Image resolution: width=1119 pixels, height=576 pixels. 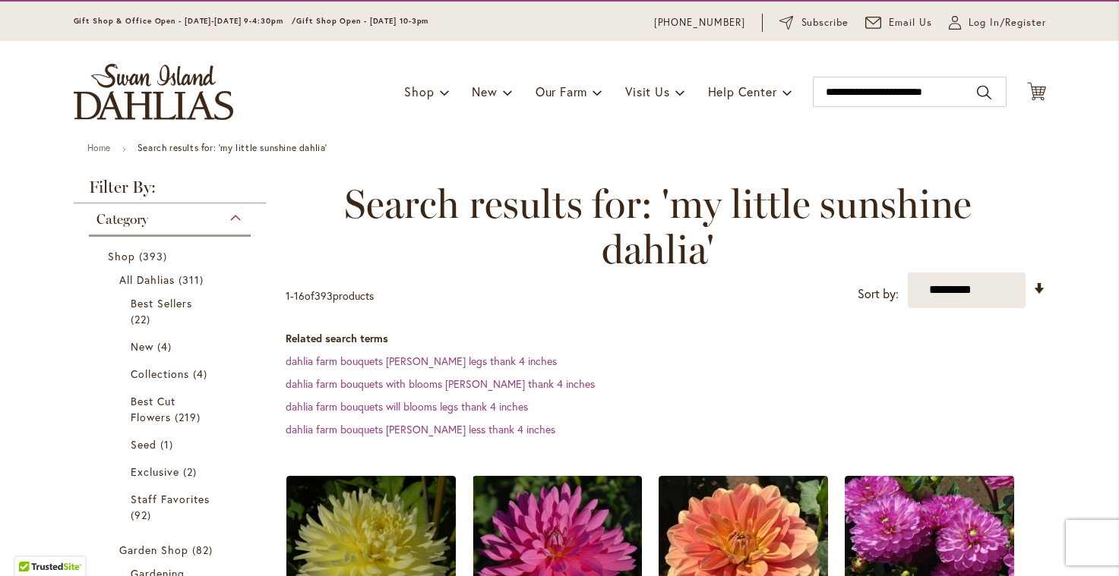 I want to click on span: Subscribe, so click(x=825, y=23).